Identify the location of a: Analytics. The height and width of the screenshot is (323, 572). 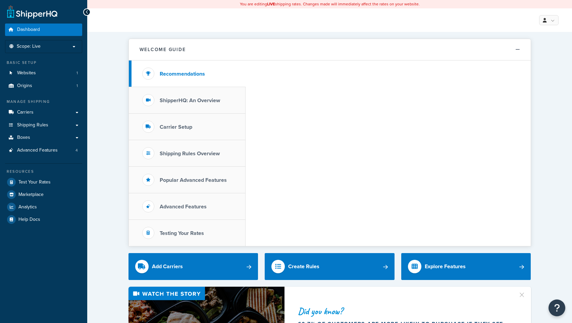
(44, 207).